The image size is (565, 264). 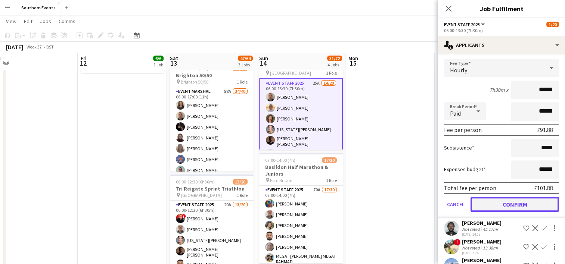 I want to click on div: Total fee per person, so click(x=470, y=188).